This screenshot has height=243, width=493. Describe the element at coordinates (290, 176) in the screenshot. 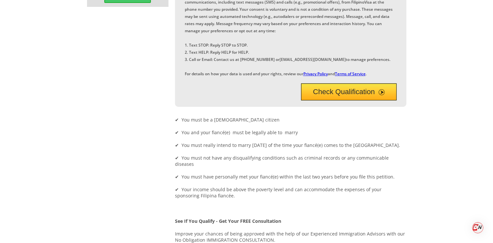

I see `p: ✔ You must have personally met your fiancé(e) within the last two years before you file this peti...` at that location.